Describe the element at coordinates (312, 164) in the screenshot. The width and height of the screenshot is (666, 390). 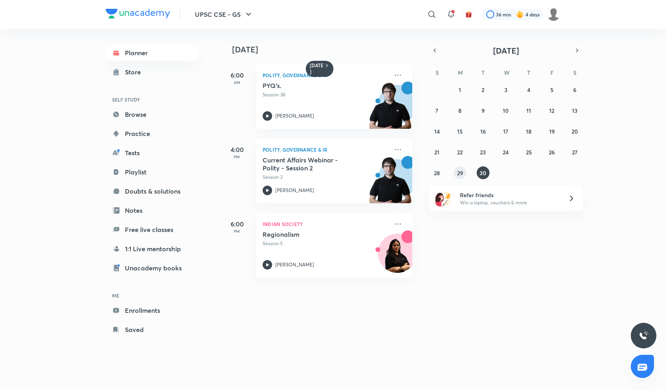
I see `h5: Current Affairs Webinar - Polity - Session 2` at that location.